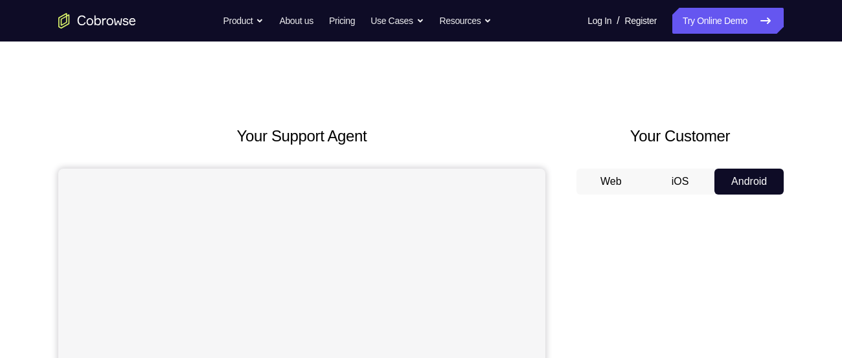  I want to click on h2: Your Support Agent, so click(302, 136).